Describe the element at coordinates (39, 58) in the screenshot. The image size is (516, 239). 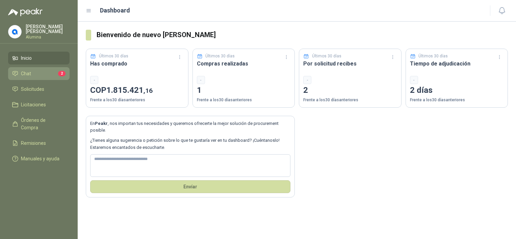
I see `a: Inicio` at that location.